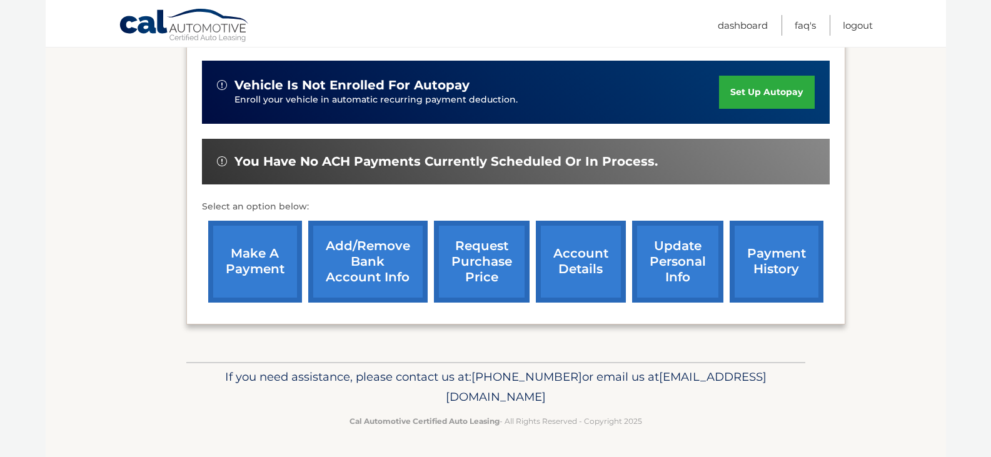 The image size is (991, 457). What do you see at coordinates (806, 25) in the screenshot?
I see `a: FAQ's` at bounding box center [806, 25].